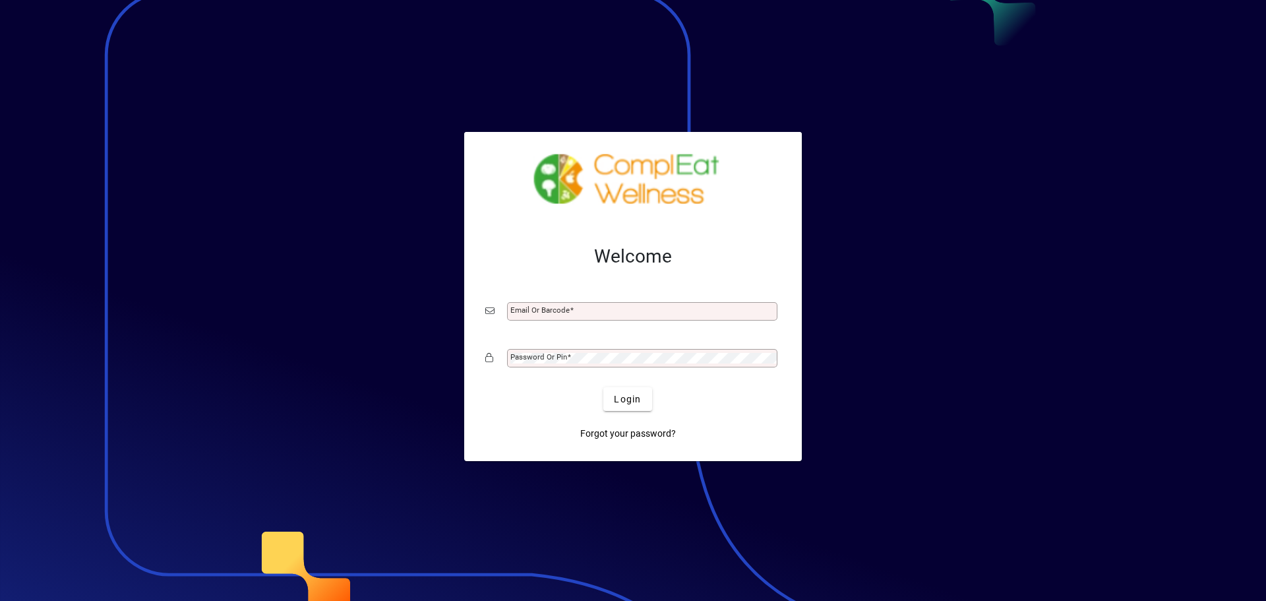 The image size is (1266, 601). What do you see at coordinates (627, 399) in the screenshot?
I see `span: Login` at bounding box center [627, 399].